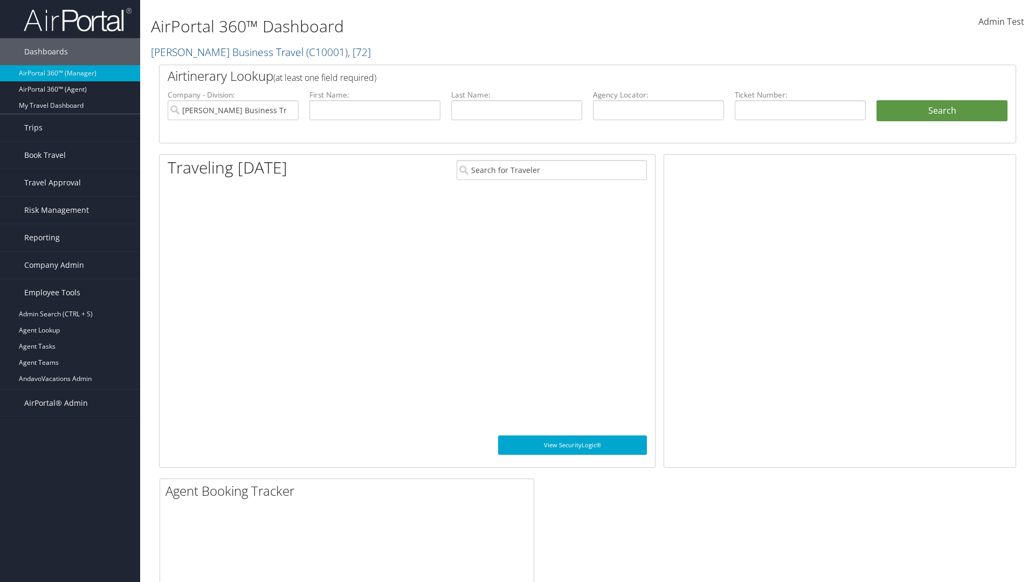 Image resolution: width=1035 pixels, height=582 pixels. What do you see at coordinates (359, 52) in the screenshot?
I see `span: , [ 72 ]` at bounding box center [359, 52].